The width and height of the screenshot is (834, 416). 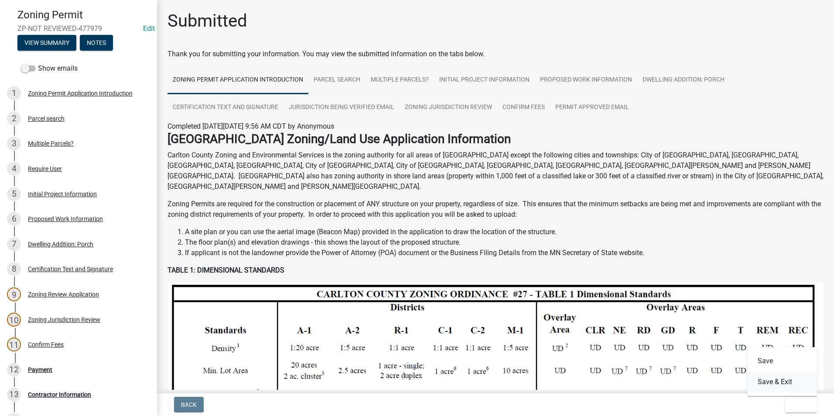 I want to click on label: Show emails, so click(x=49, y=68).